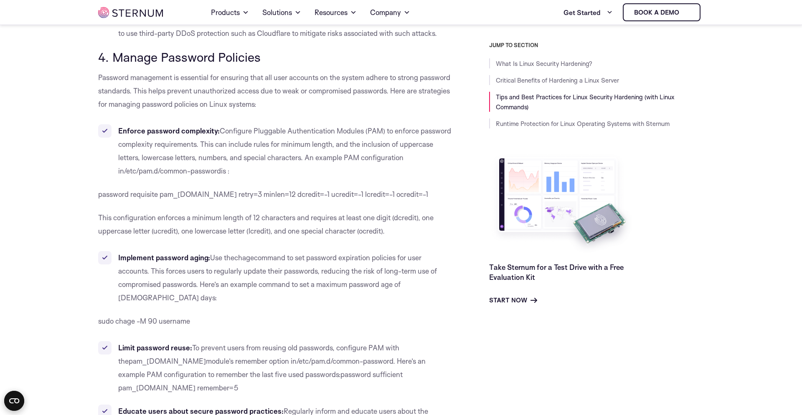 Image resolution: width=802 pixels, height=415 pixels. What do you see at coordinates (246, 218) in the screenshot?
I see `span: This configuration enforces a minimum length of 12 characters and requires at least one digit (` at bounding box center [246, 218].